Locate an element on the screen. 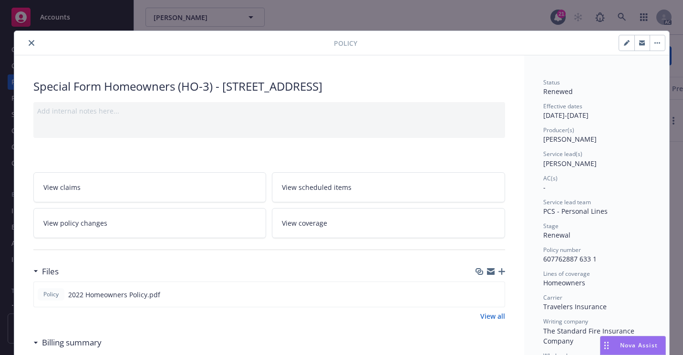 The image size is (683, 355). div: Files is located at coordinates (46, 272).